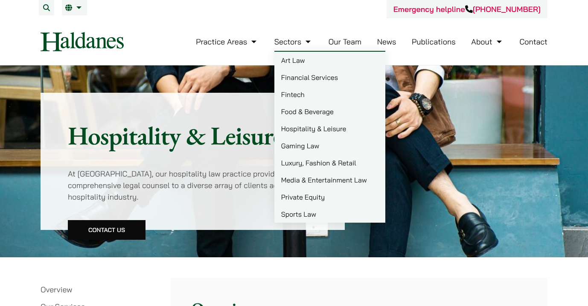 The height and width of the screenshot is (306, 588). Describe the element at coordinates (82, 41) in the screenshot. I see `img: Logo of Haldanes` at that location.